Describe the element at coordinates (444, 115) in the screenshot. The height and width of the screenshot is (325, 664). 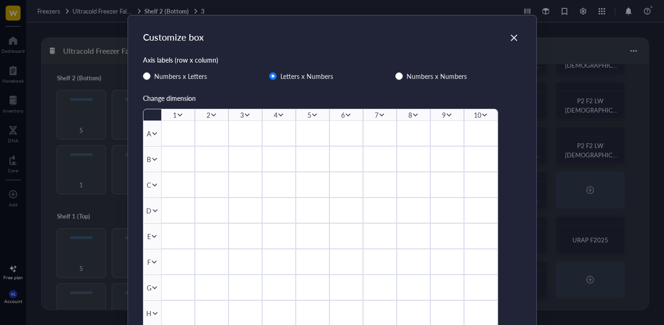
I see `div: 9` at that location.